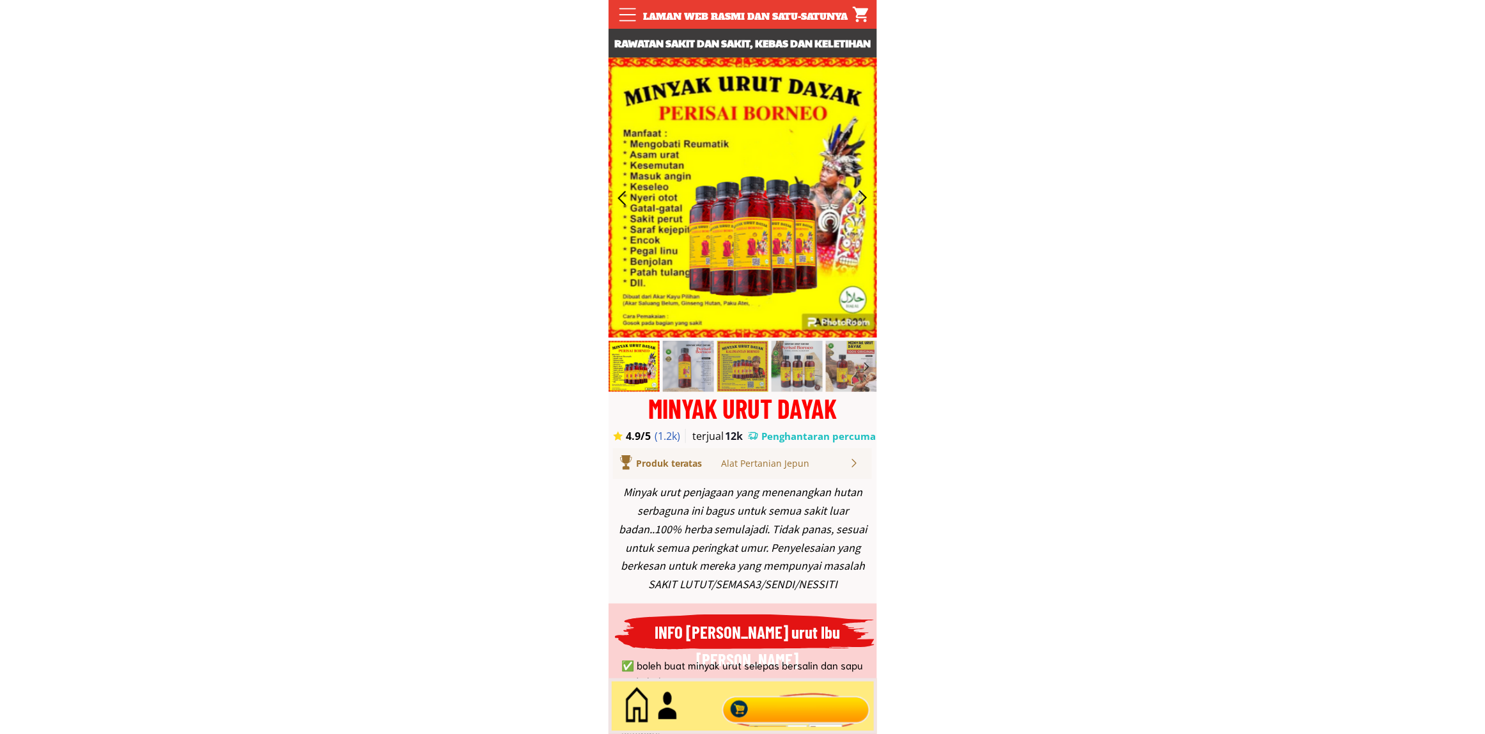 This screenshot has height=734, width=1485. Describe the element at coordinates (819, 436) in the screenshot. I see `h3: Penghantaran percuma` at that location.